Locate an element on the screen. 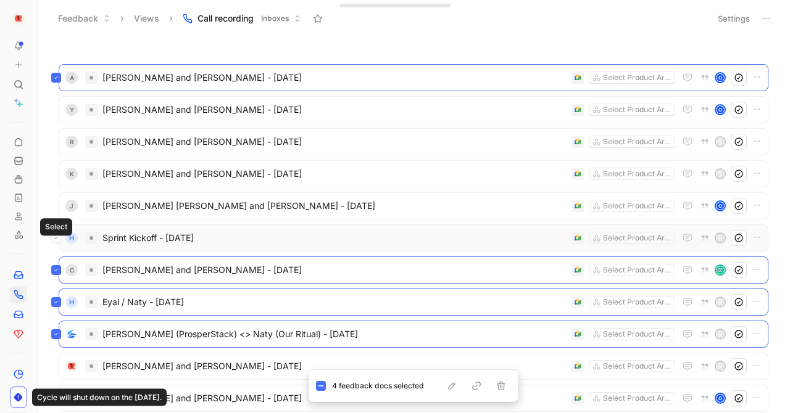  div: 4 feedback docs selected is located at coordinates (388, 386).